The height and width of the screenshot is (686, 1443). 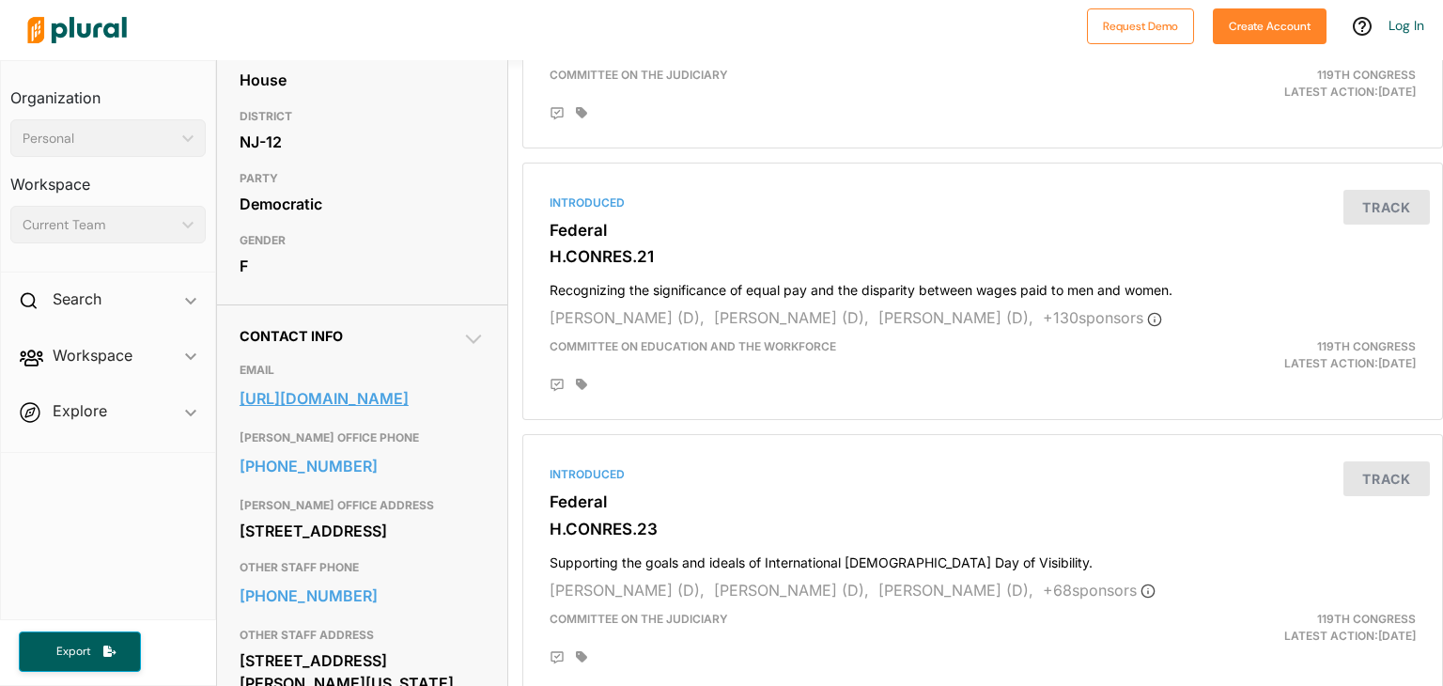 What do you see at coordinates (1406, 25) in the screenshot?
I see `a: Log In` at bounding box center [1406, 25].